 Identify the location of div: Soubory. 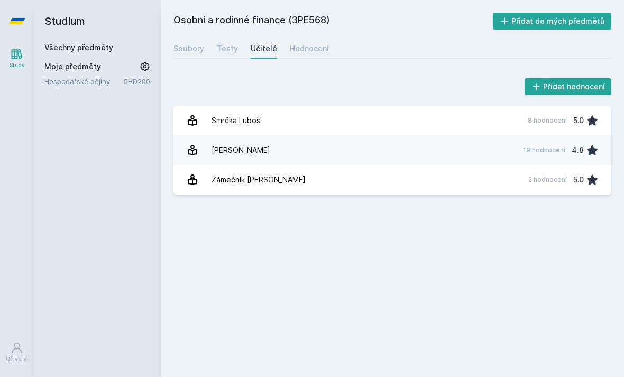
(189, 49).